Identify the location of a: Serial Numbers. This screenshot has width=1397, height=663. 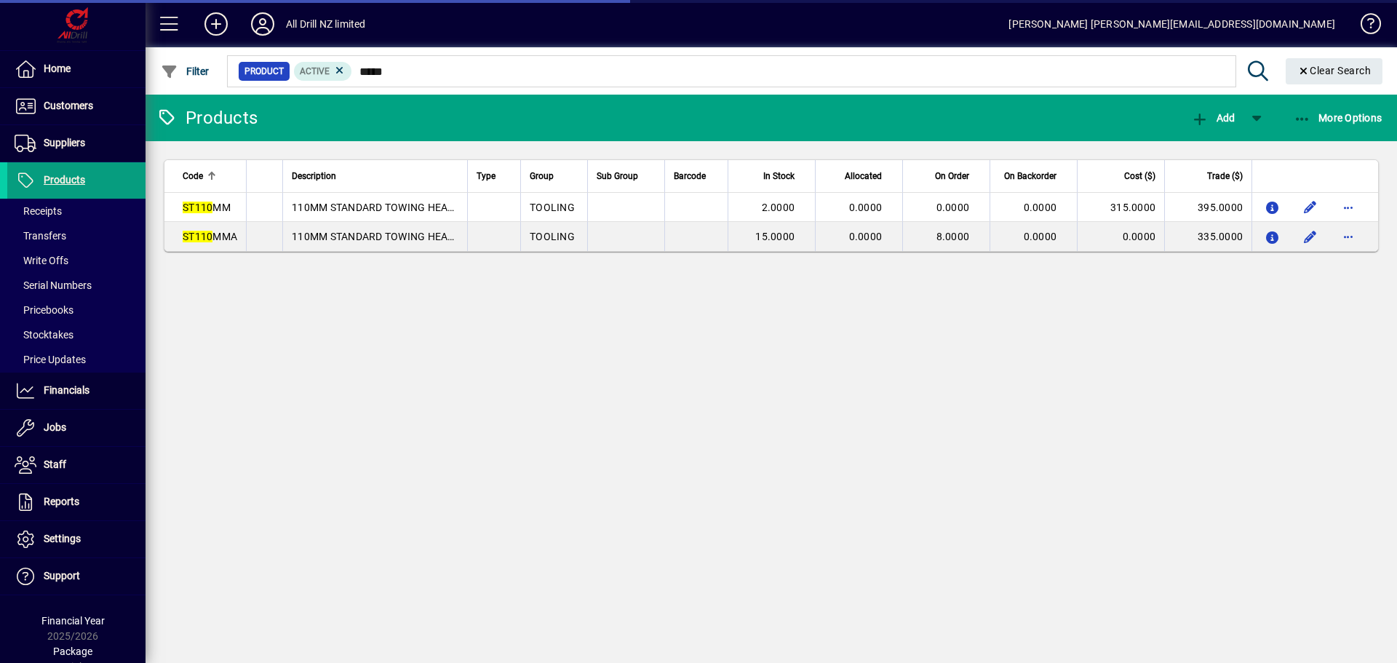
(76, 285).